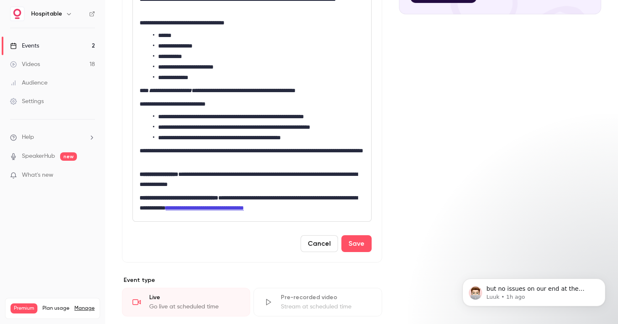 Image resolution: width=618 pixels, height=324 pixels. I want to click on h6: Hospitable, so click(47, 14).